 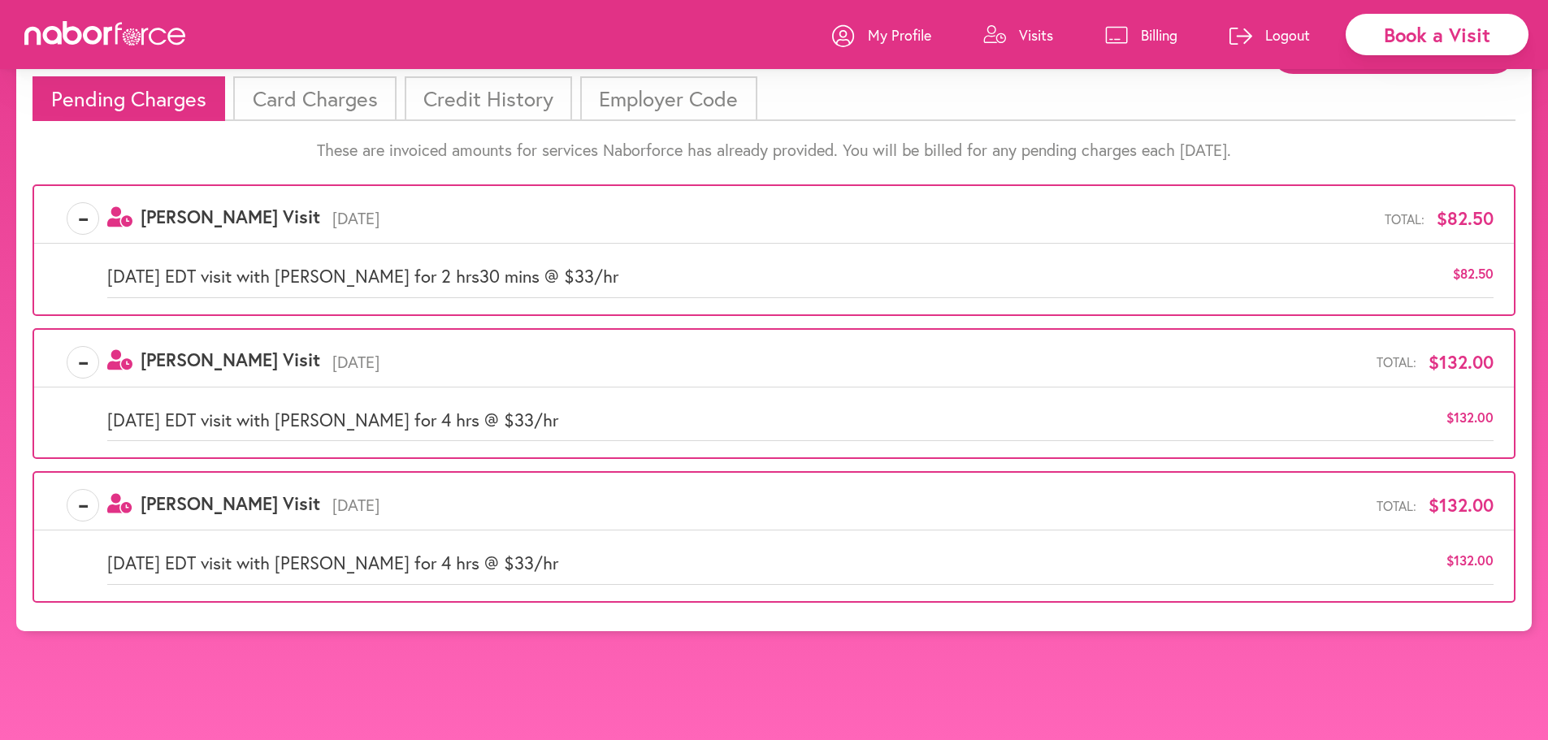 What do you see at coordinates (1269, 35) in the screenshot?
I see `a: Logout` at bounding box center [1269, 35].